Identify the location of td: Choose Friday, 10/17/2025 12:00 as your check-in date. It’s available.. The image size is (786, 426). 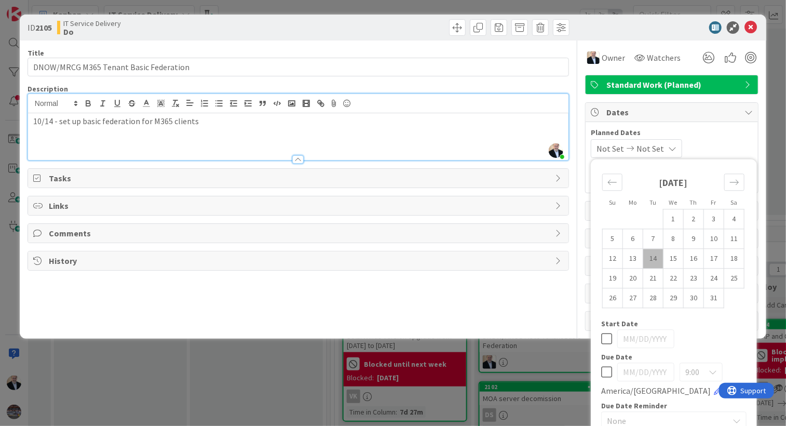
(714, 259).